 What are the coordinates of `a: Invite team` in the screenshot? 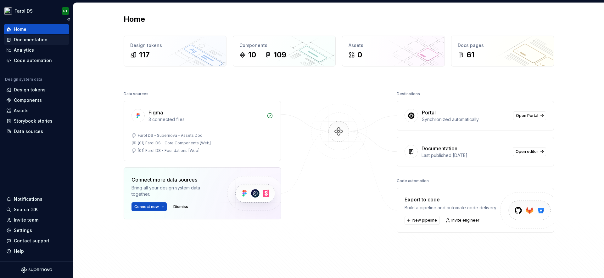 It's located at (37, 220).